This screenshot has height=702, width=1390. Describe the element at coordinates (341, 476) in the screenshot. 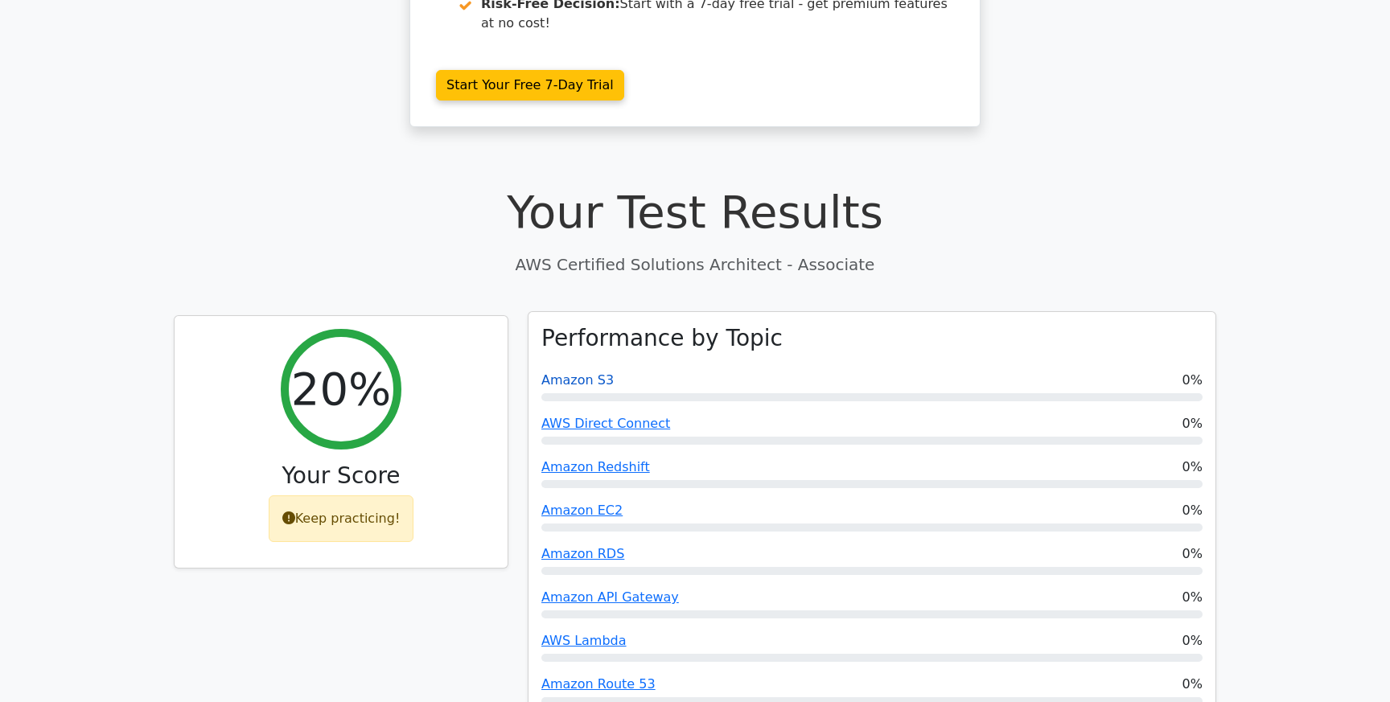

I see `h3: Your Score` at that location.